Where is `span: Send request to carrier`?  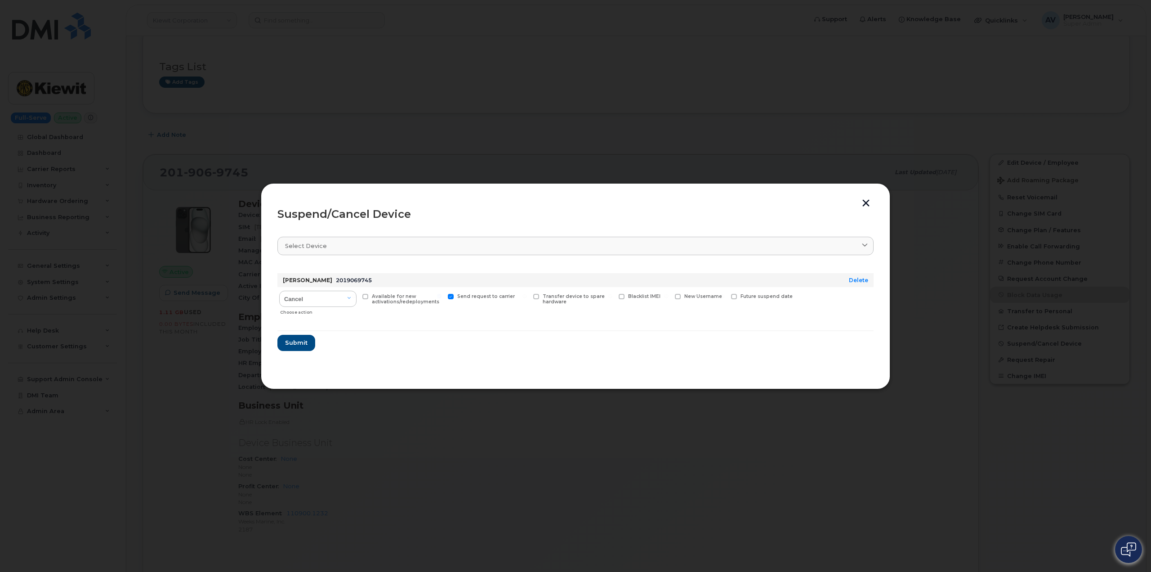
span: Send request to carrier is located at coordinates (486, 296).